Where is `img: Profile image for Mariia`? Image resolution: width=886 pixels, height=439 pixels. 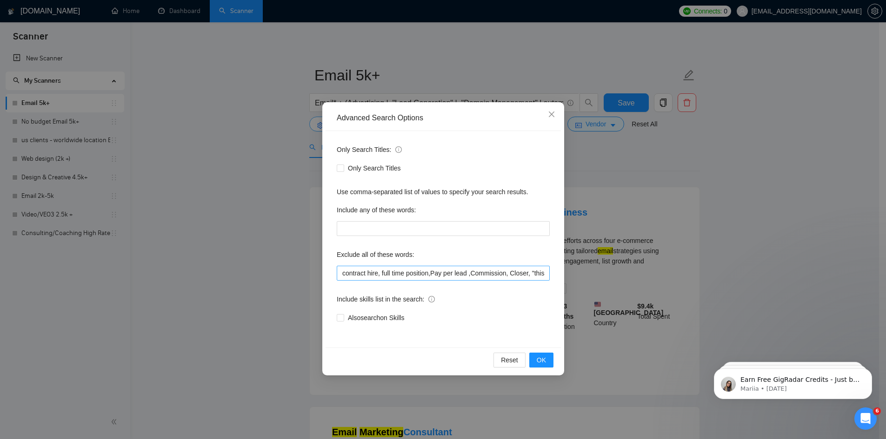 img: Profile image for Mariia is located at coordinates (28, 35).